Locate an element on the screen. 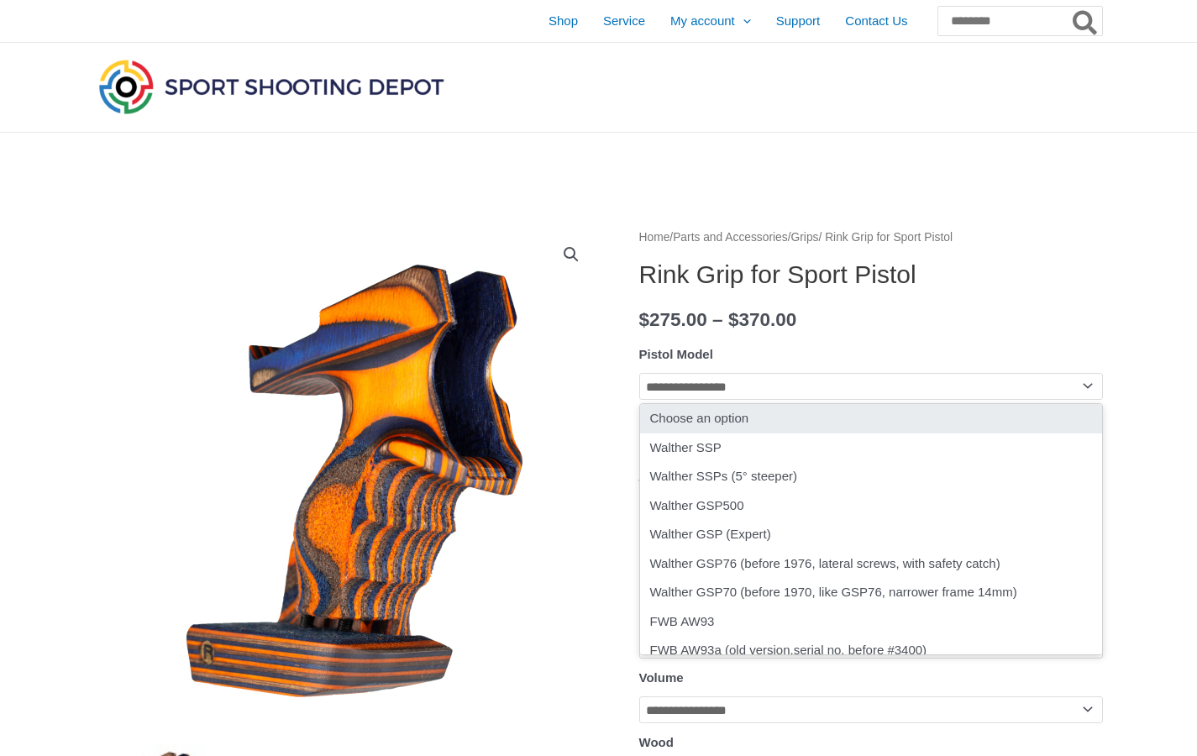  a: Parts and Accessories is located at coordinates (730, 237).